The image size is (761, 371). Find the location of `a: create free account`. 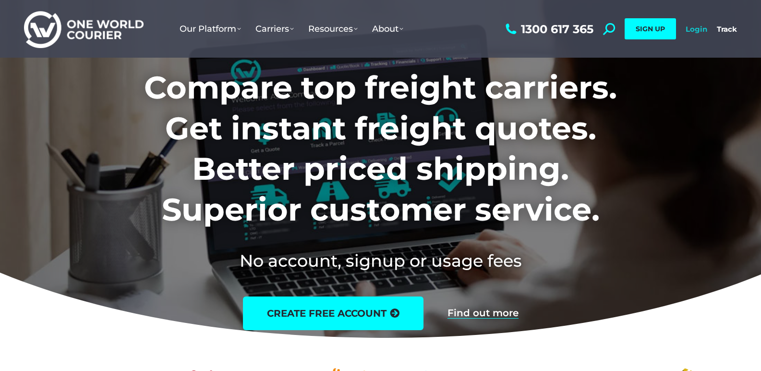

a: create free account is located at coordinates (333, 313).